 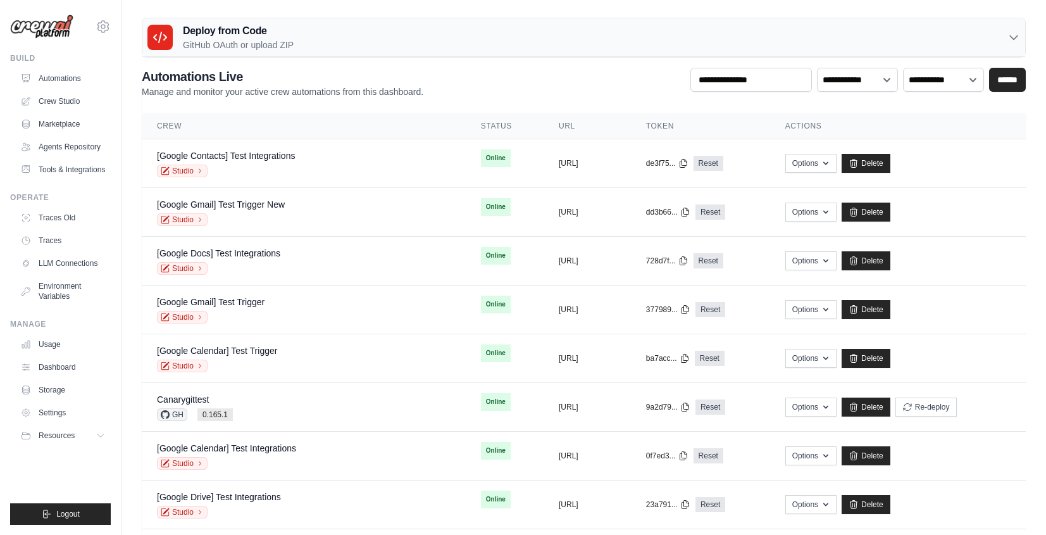 I want to click on a: Crew Studio, so click(x=63, y=101).